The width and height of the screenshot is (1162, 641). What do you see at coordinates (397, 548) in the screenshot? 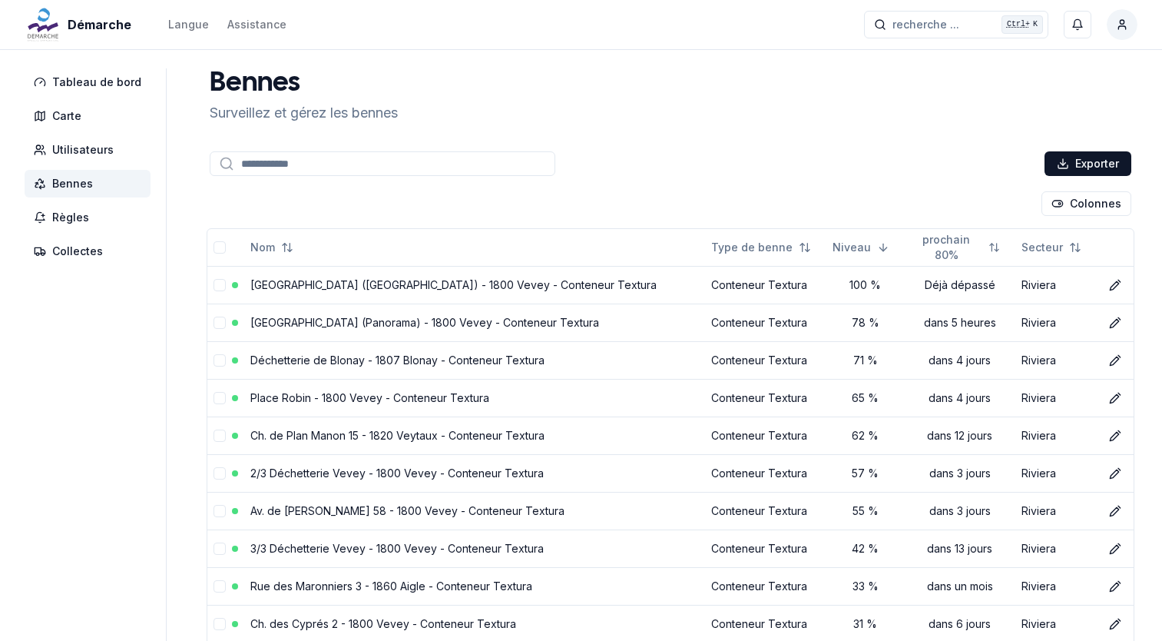
I see `a: 3/3 Déchetterie Vevey - 1800 Vevey - Conteneur Textura` at bounding box center [397, 548].